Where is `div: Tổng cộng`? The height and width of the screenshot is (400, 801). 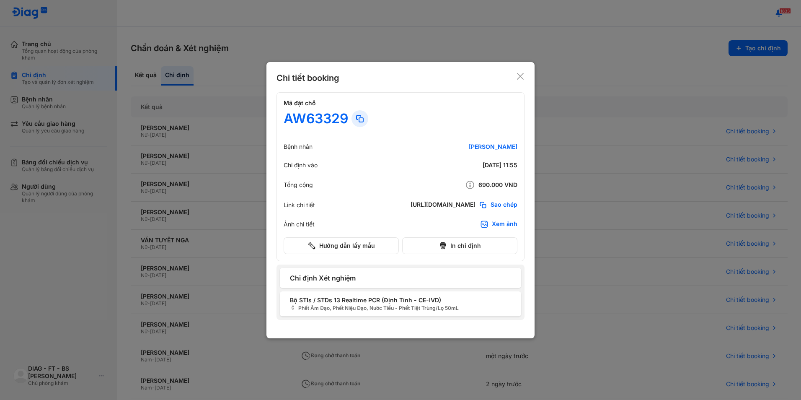
div: Tổng cộng is located at coordinates (298, 185).